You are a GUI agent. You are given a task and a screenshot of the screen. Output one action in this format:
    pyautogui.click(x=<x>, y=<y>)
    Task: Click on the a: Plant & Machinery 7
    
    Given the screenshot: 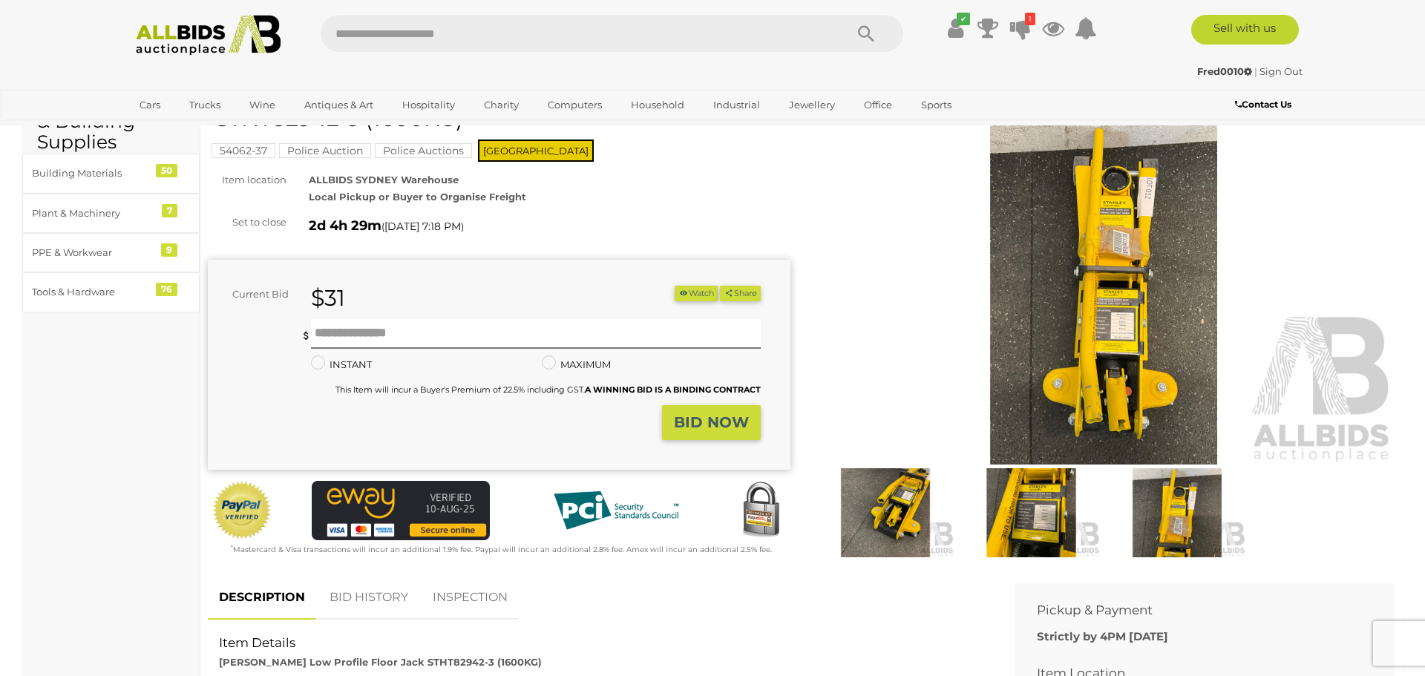 What is the action you would take?
    pyautogui.click(x=111, y=213)
    